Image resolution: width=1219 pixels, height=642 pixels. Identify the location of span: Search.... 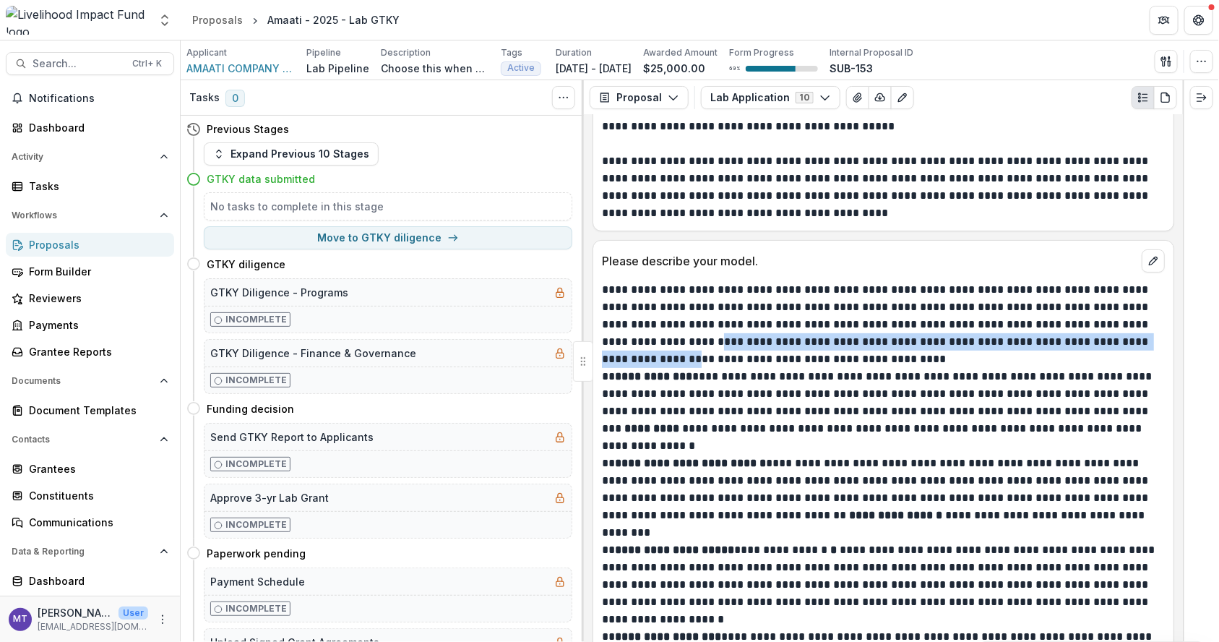
(78, 64).